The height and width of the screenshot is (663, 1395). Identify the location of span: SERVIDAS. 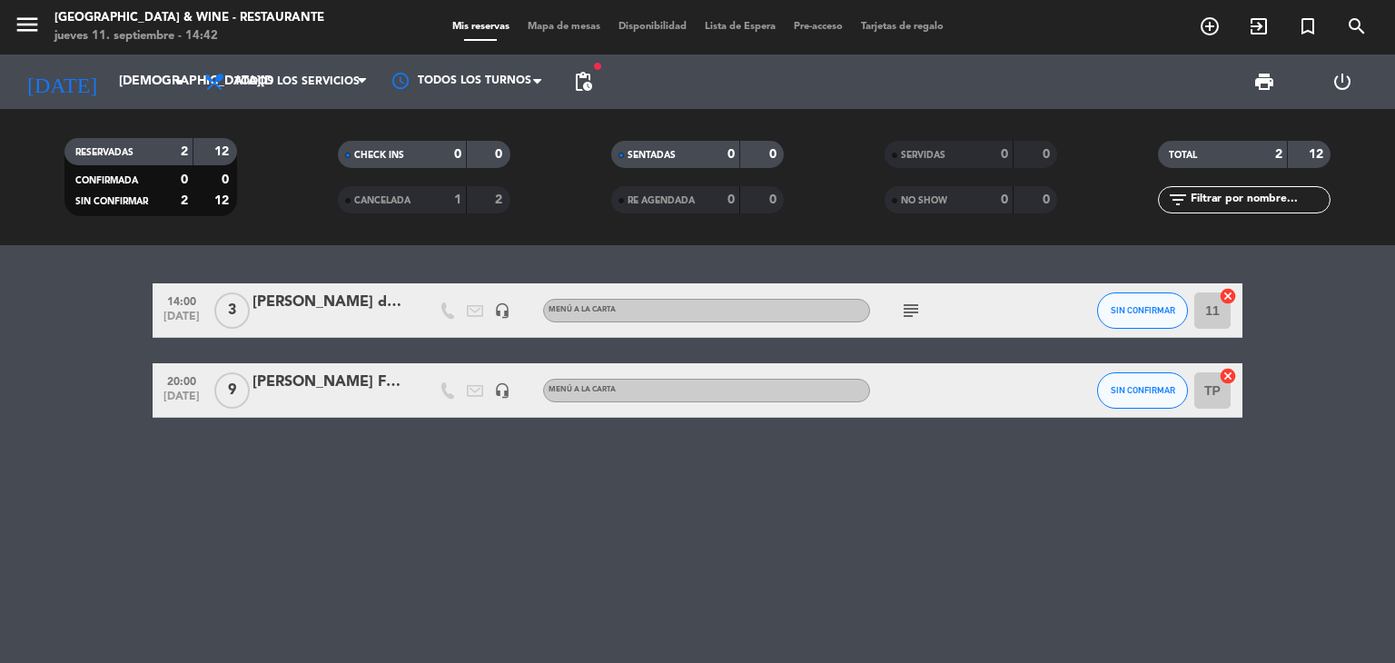
(923, 155).